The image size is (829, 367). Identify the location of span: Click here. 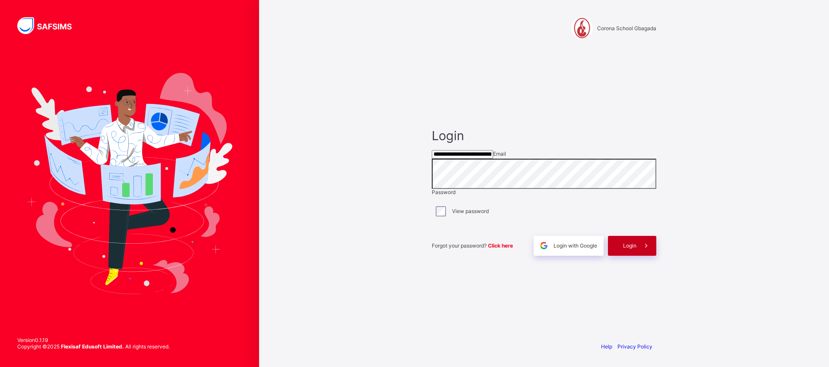
(500, 246).